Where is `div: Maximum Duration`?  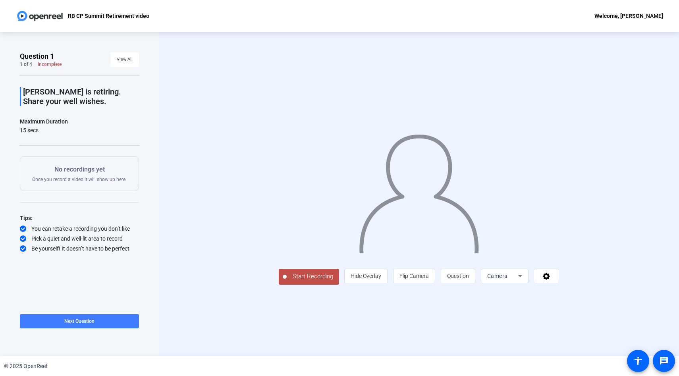 div: Maximum Duration is located at coordinates (44, 121).